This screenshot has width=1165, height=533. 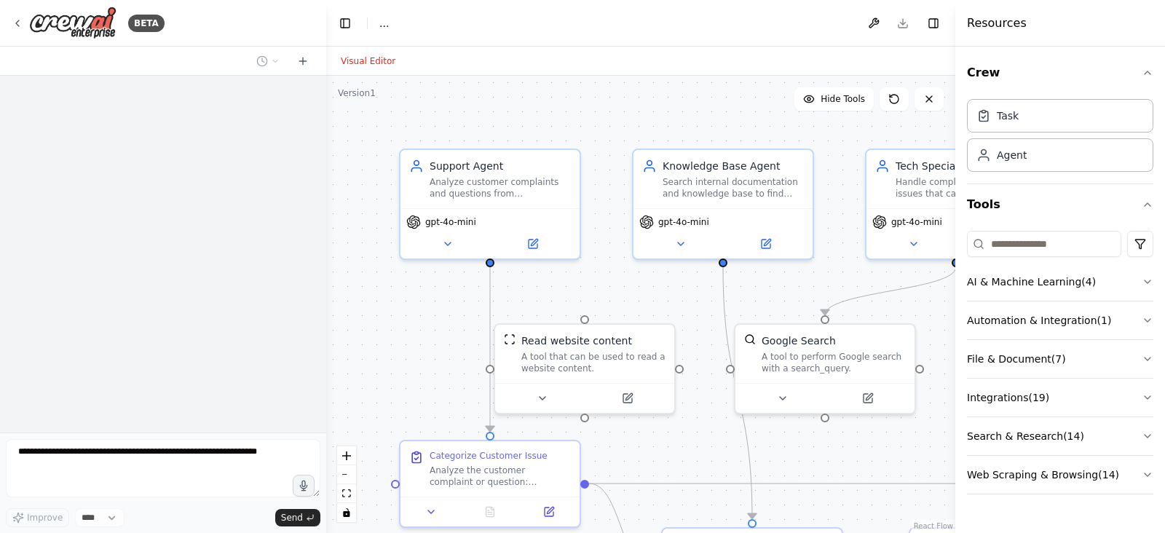 I want to click on button: fit view, so click(x=347, y=494).